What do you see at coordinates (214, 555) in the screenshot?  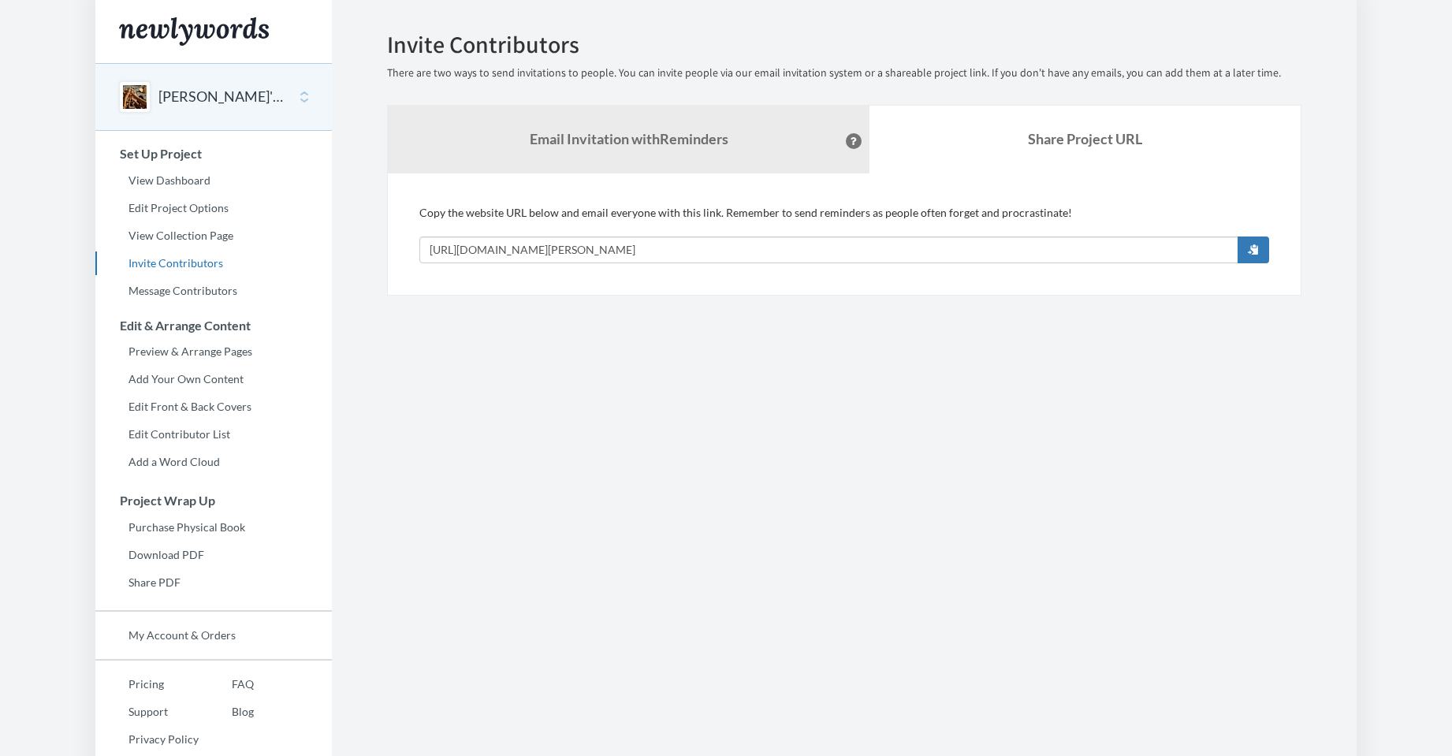 I see `a: Download PDF` at bounding box center [214, 555].